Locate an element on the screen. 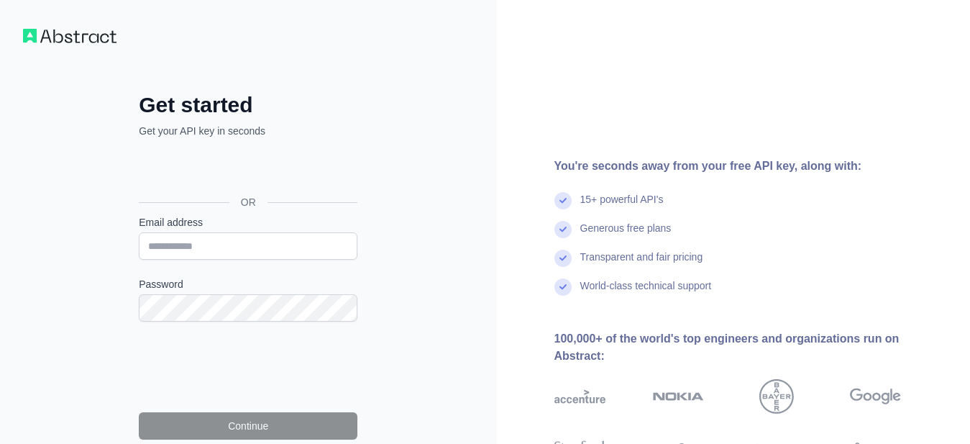  div: You're seconds away from your free API key, along with: is located at coordinates (751, 166).